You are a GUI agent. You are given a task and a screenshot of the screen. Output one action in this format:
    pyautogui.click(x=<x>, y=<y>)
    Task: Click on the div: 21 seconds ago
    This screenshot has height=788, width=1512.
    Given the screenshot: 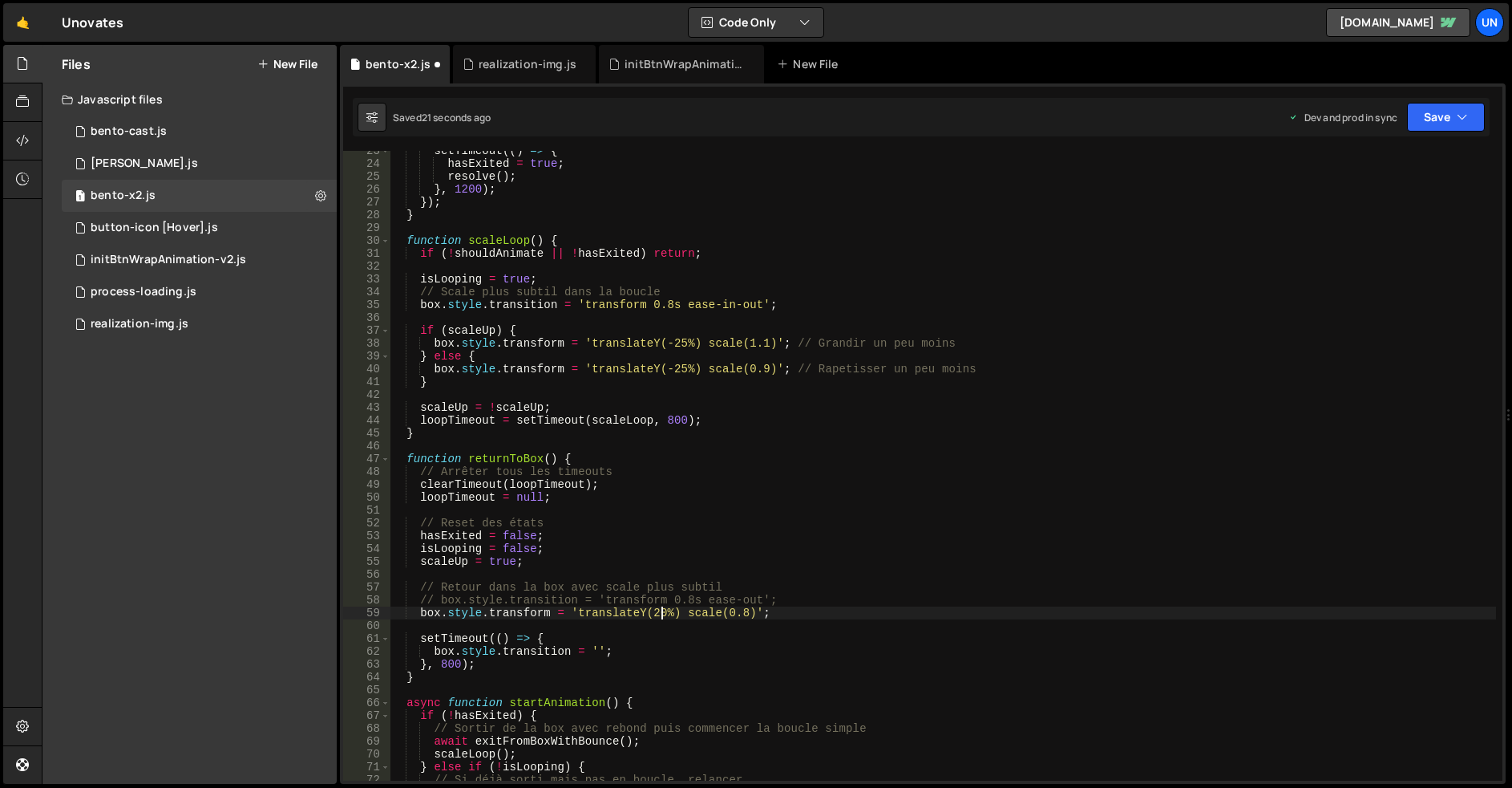 What is the action you would take?
    pyautogui.click(x=457, y=117)
    